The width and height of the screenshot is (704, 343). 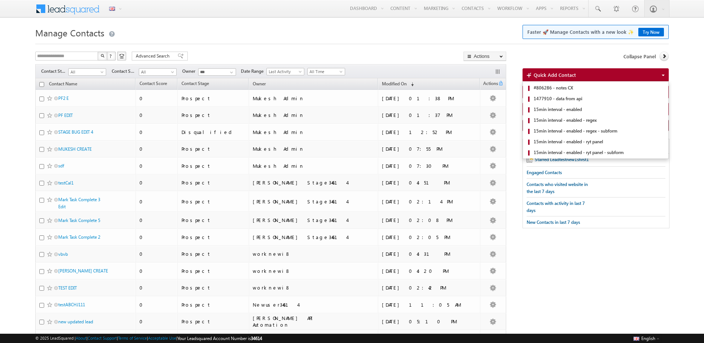 What do you see at coordinates (595, 109) in the screenshot?
I see `a: 15min interval - enabled` at bounding box center [595, 109].